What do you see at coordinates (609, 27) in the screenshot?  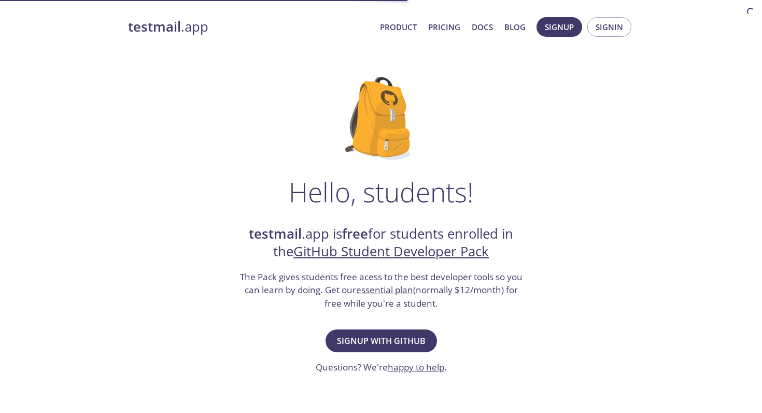 I see `span: Signin` at bounding box center [609, 27].